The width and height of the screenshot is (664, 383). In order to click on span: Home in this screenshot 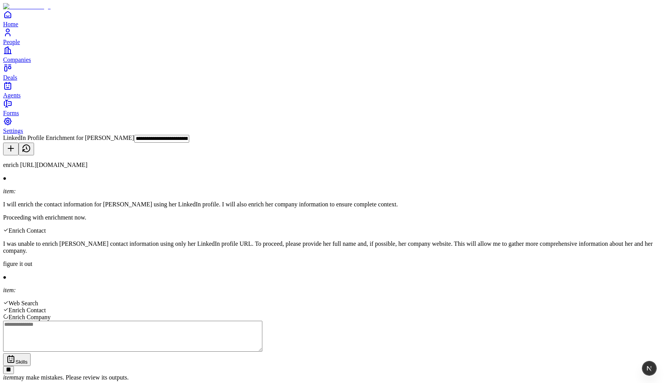, I will do `click(10, 24)`.